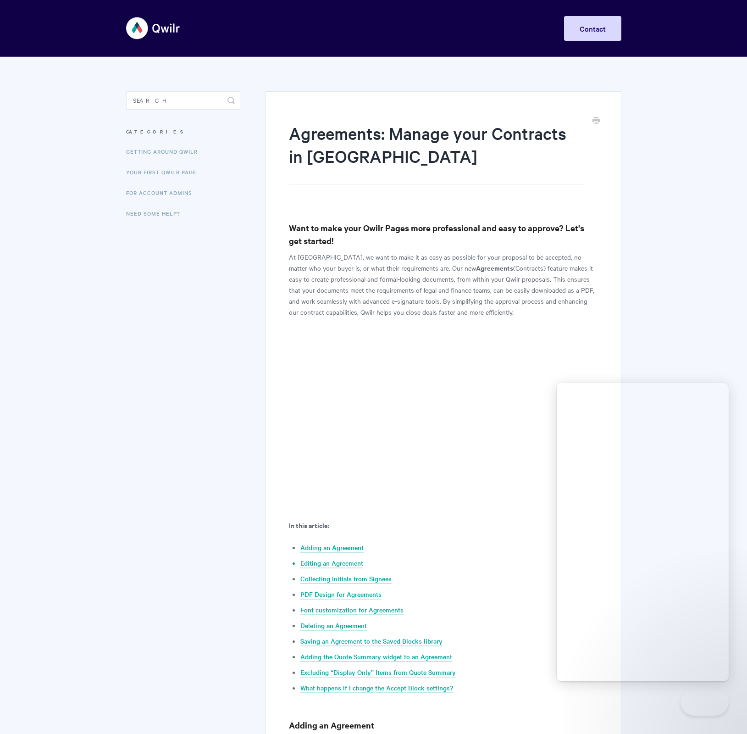 The height and width of the screenshot is (734, 747). What do you see at coordinates (183, 132) in the screenshot?
I see `h3: Categories` at bounding box center [183, 132].